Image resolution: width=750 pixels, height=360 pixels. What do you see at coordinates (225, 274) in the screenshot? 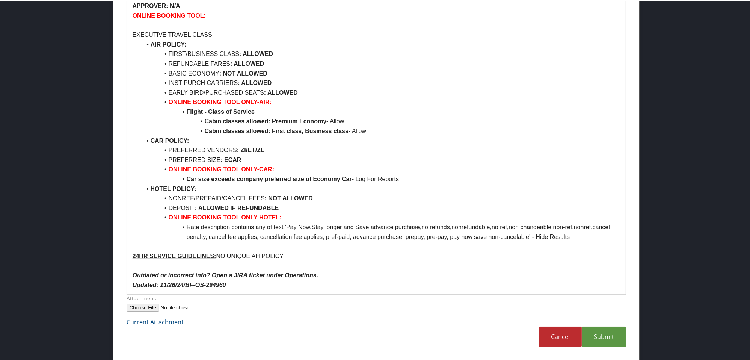
I see `em: Outdated or incorrect info? Open a JIRA ticket under Operations.` at bounding box center [225, 274].